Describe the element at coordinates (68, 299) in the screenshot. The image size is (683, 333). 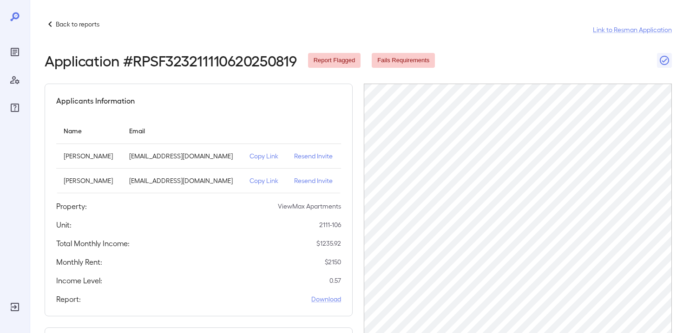
I see `h5: Report:` at that location.